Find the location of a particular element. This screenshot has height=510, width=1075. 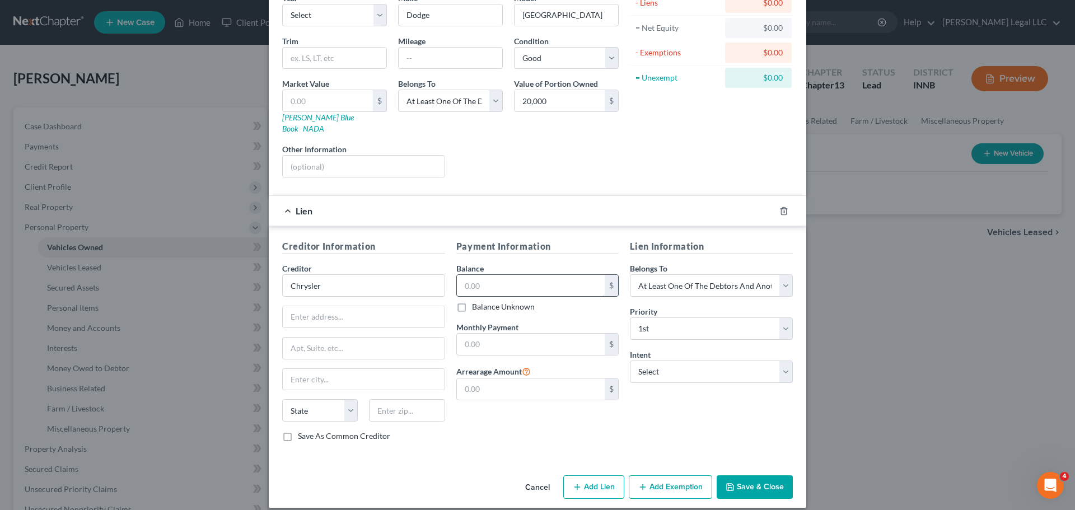

span: Lien is located at coordinates (304, 210).